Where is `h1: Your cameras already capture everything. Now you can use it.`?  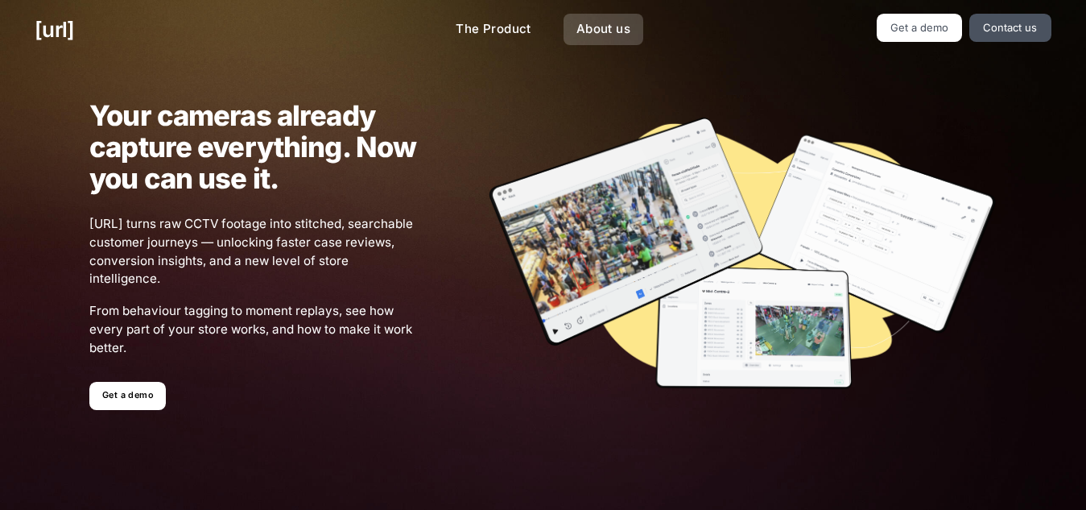 h1: Your cameras already capture everything. Now you can use it. is located at coordinates (253, 147).